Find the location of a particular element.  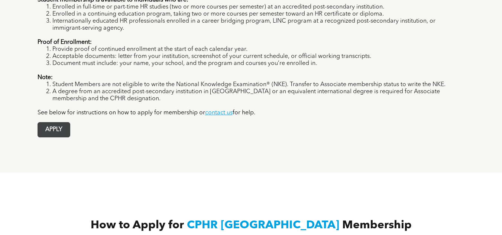

li: Acceptable documents: letter from your institution, screenshot of your current schedule, or offic... is located at coordinates (259, 57).